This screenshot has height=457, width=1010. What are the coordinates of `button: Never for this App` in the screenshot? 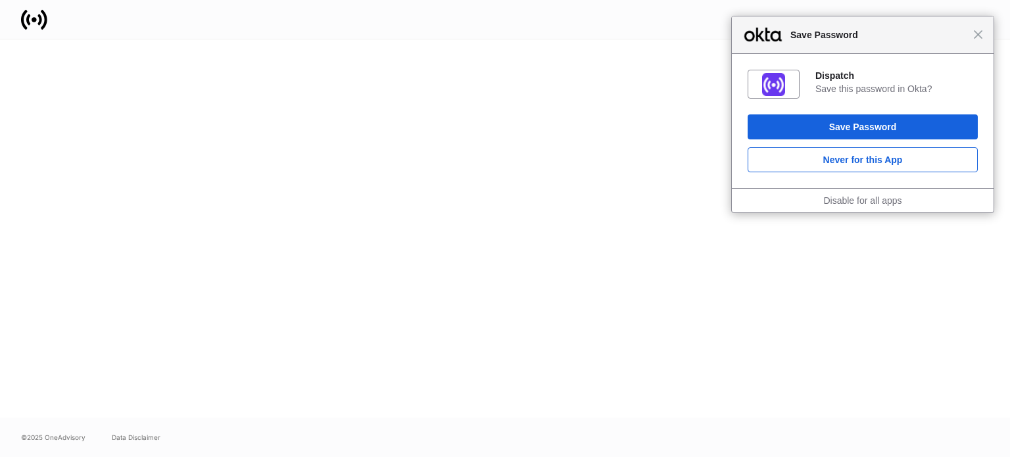 It's located at (863, 160).